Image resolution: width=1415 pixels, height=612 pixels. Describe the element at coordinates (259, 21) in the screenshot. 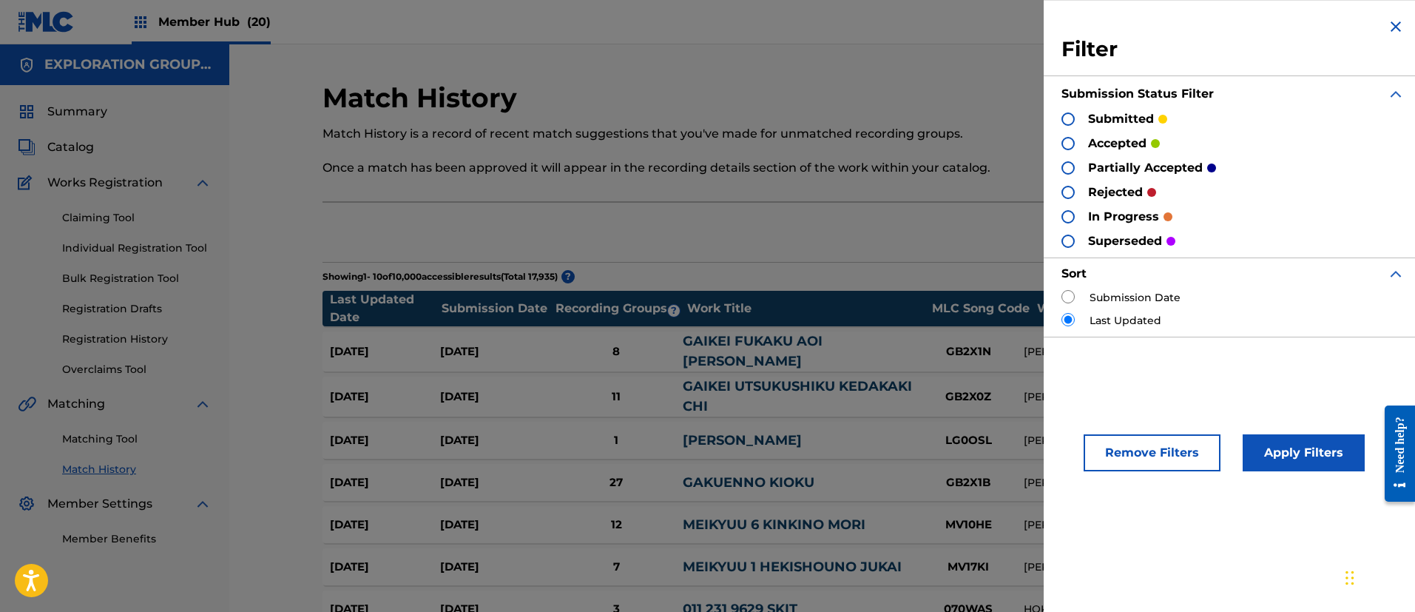

I see `span: (20)` at that location.